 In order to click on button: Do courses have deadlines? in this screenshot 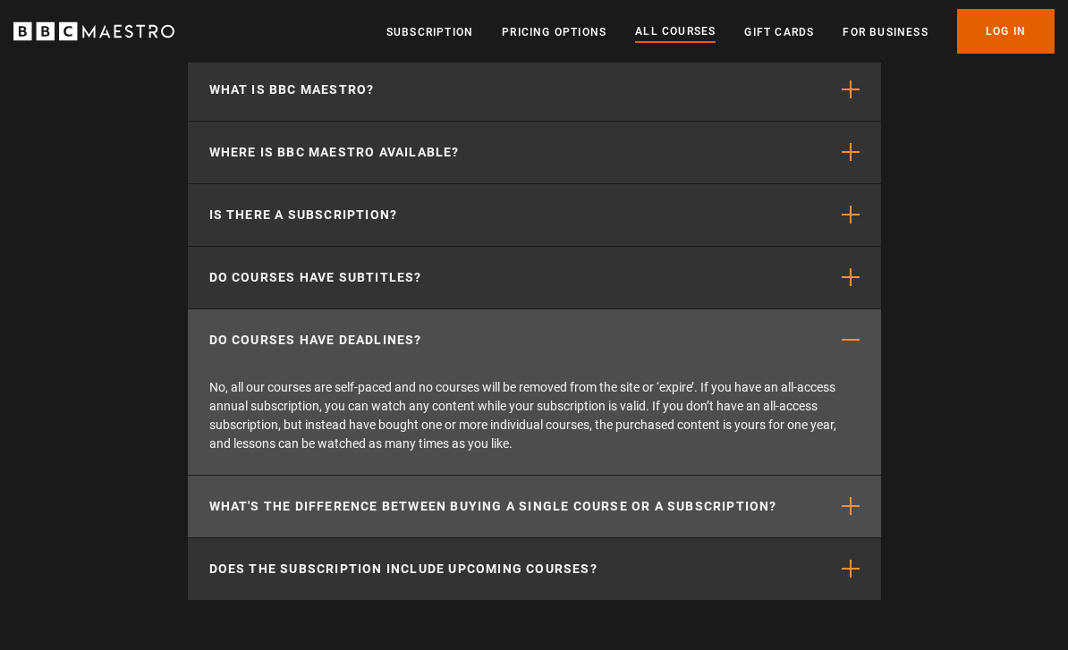, I will do `click(534, 341)`.